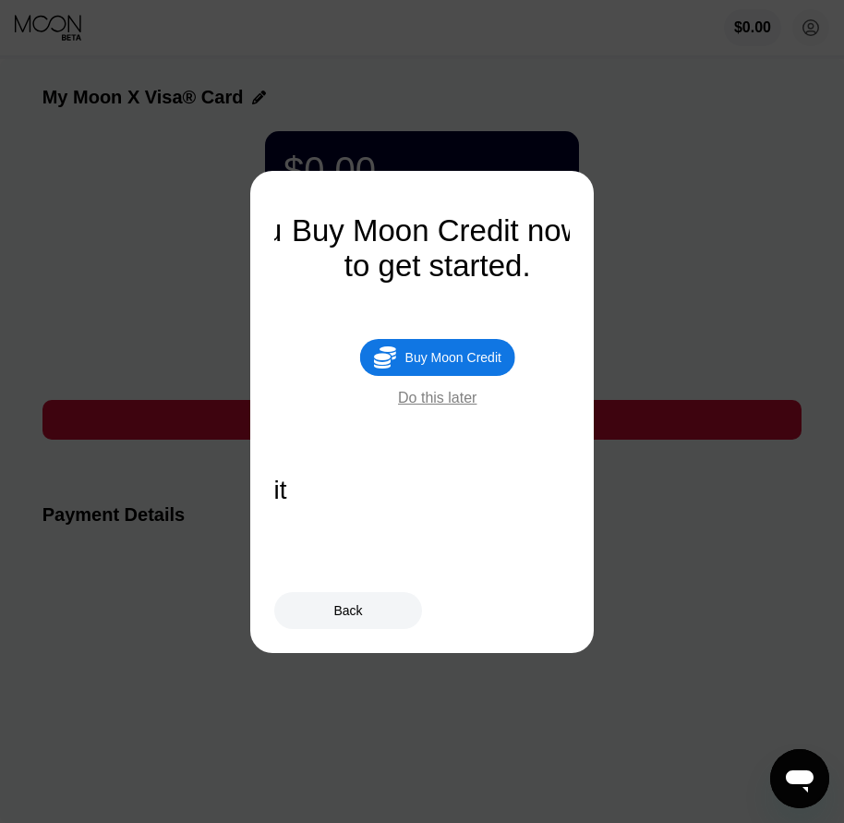 This screenshot has height=823, width=844. Describe the element at coordinates (438, 357) in the screenshot. I see `div: Buy Moon Credit` at that location.